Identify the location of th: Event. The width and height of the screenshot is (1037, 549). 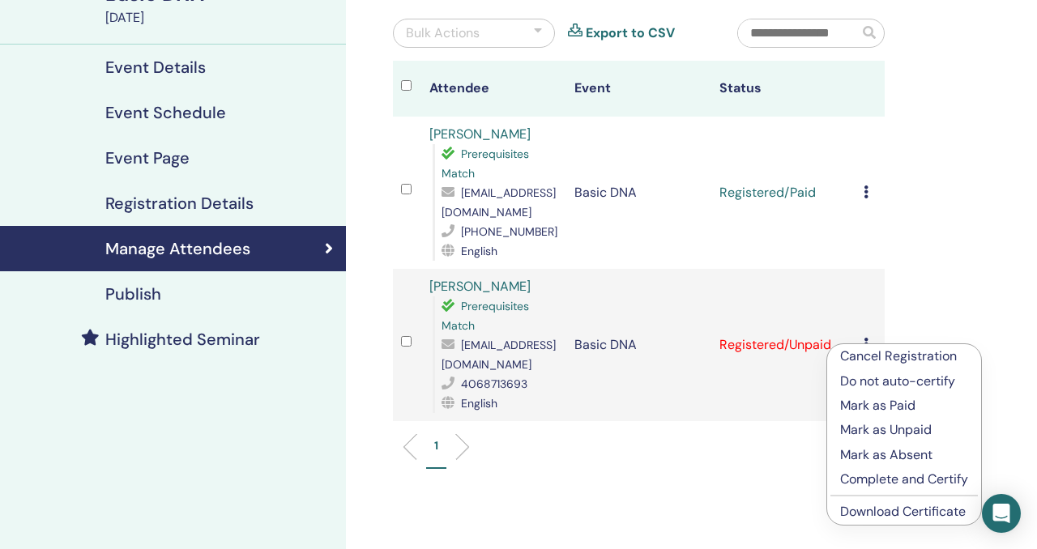
(639, 88).